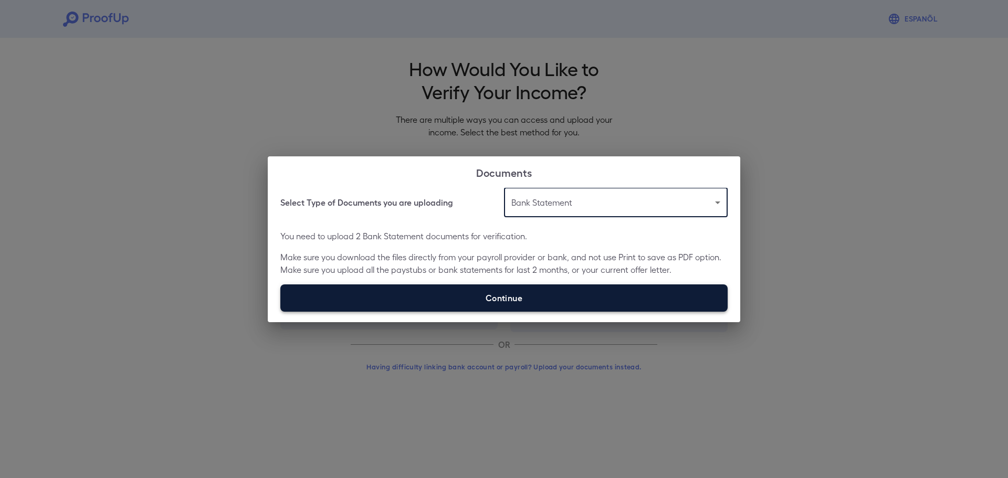 The image size is (1008, 478). I want to click on h2: Documents, so click(504, 172).